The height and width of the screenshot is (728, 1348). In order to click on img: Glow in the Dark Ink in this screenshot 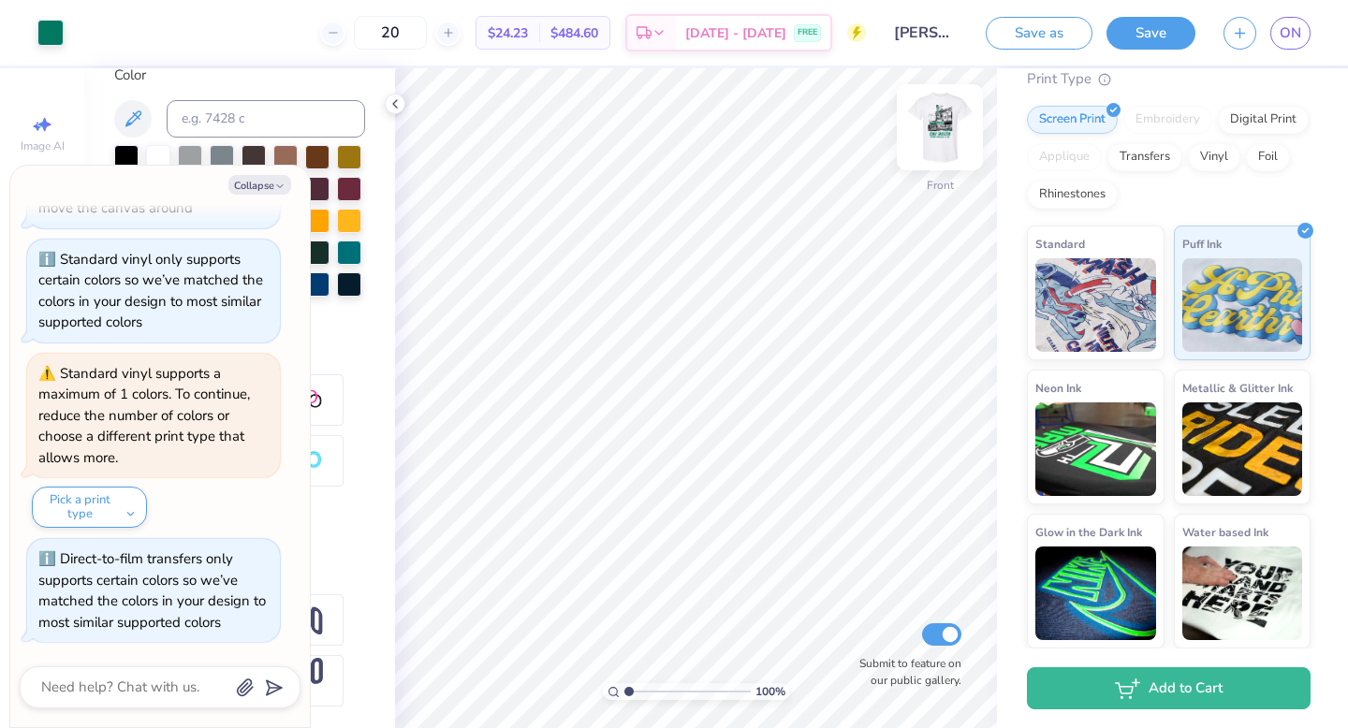, I will do `click(1095, 594)`.